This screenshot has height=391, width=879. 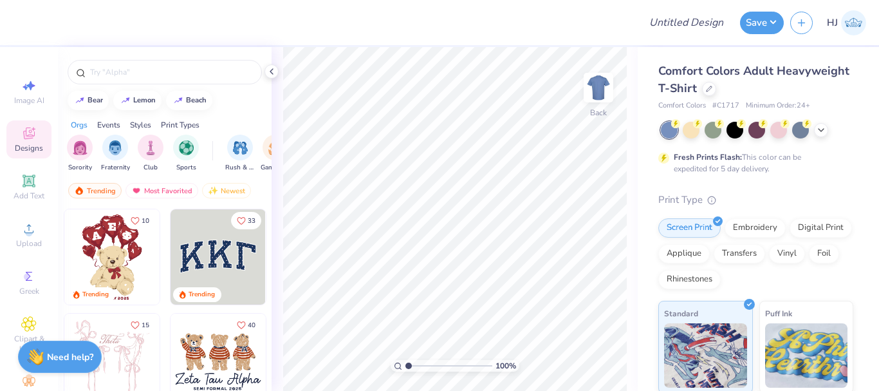 I want to click on strong: Fresh Prints Flash:, so click(x=708, y=157).